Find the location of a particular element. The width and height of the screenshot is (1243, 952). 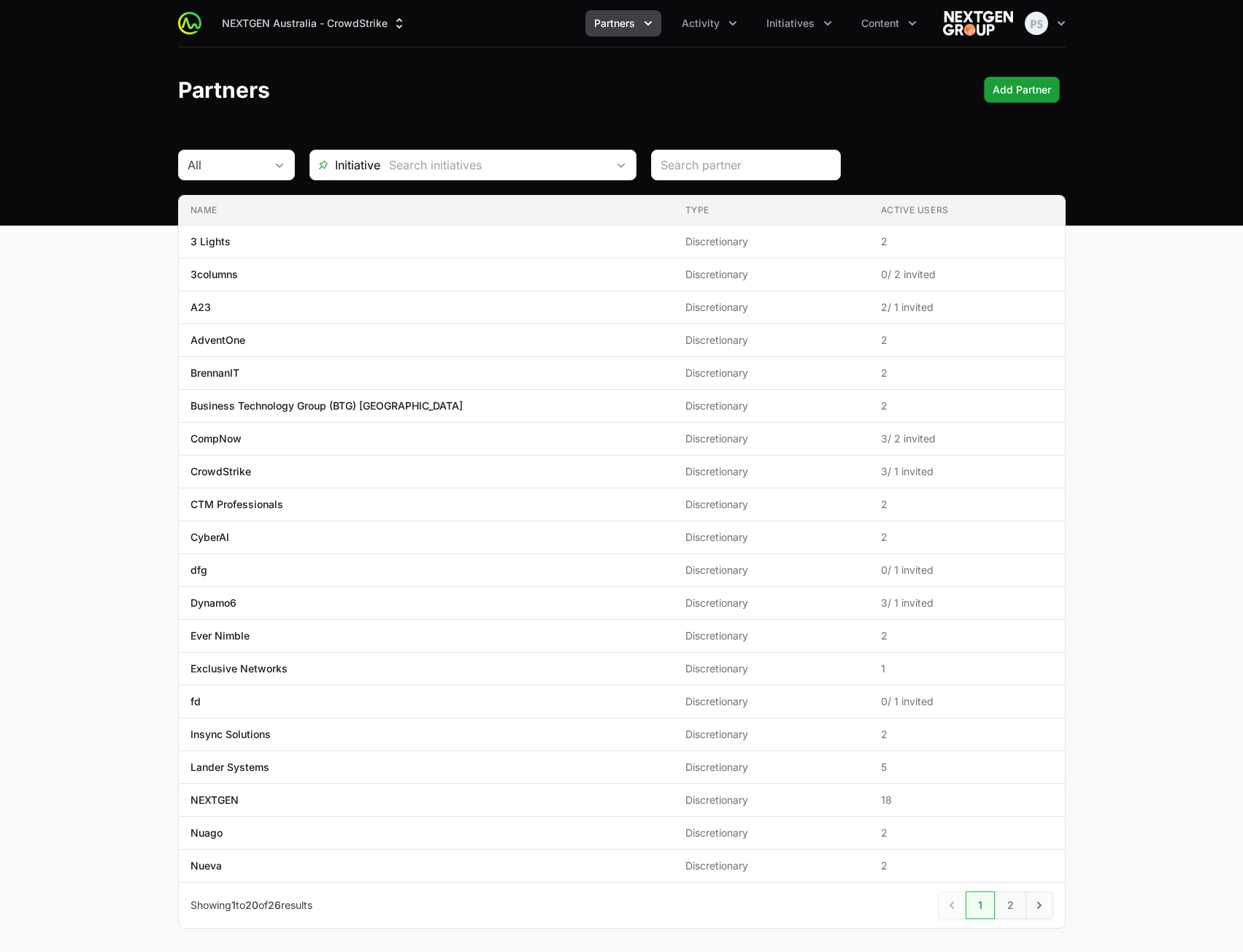

p: dfg is located at coordinates (199, 570).